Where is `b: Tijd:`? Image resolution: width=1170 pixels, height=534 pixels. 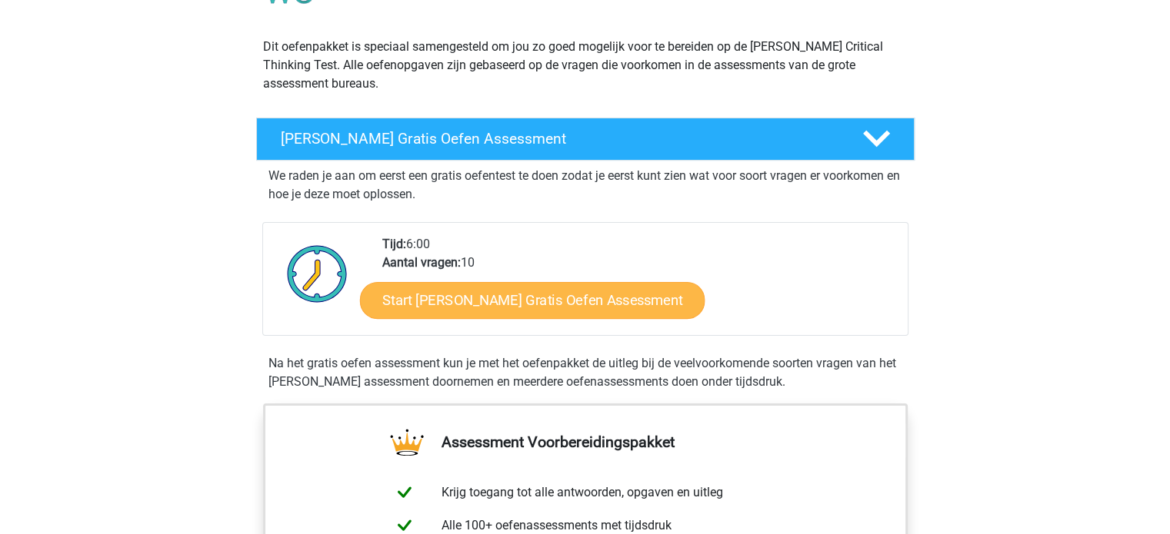 b: Tijd: is located at coordinates (394, 244).